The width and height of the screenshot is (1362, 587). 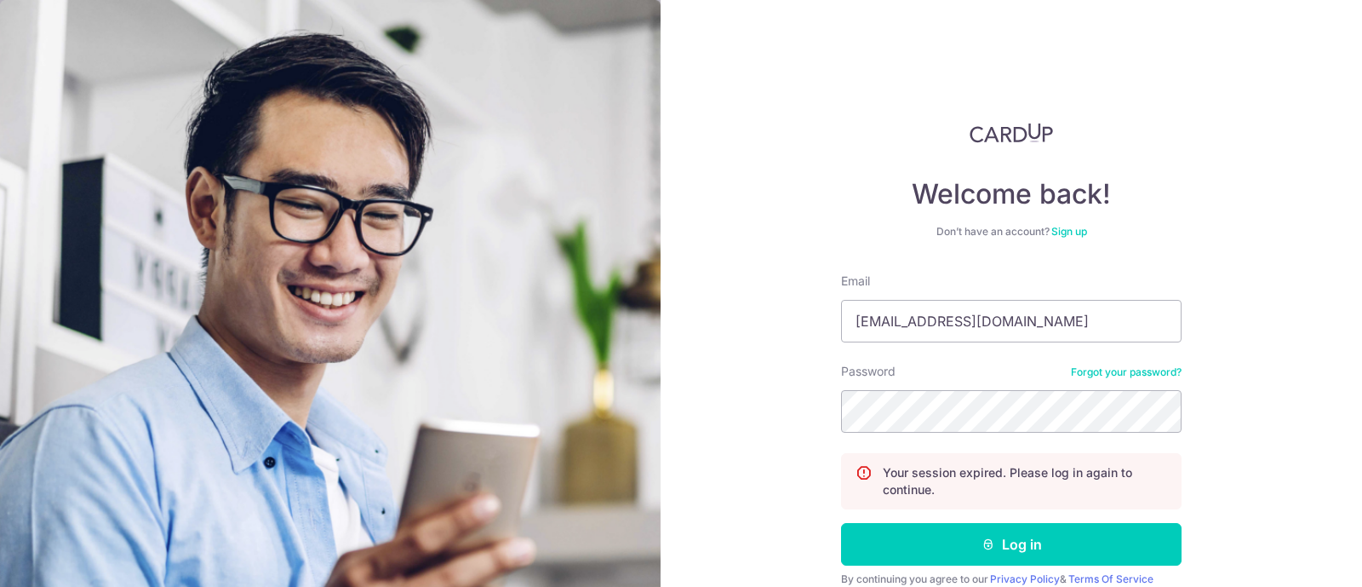 I want to click on label: Email, so click(x=856, y=281).